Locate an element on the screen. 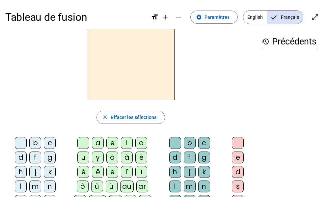 This screenshot has width=327, height=197. mat-icon: history is located at coordinates (266, 42).